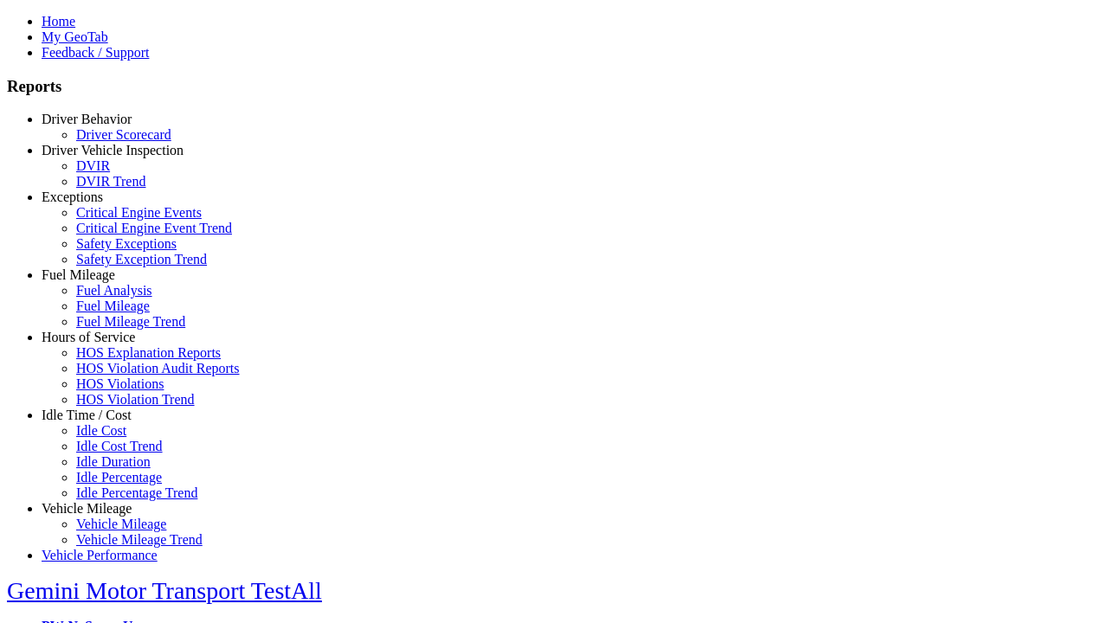 This screenshot has height=623, width=1108. I want to click on a: My GeoTab, so click(74, 36).